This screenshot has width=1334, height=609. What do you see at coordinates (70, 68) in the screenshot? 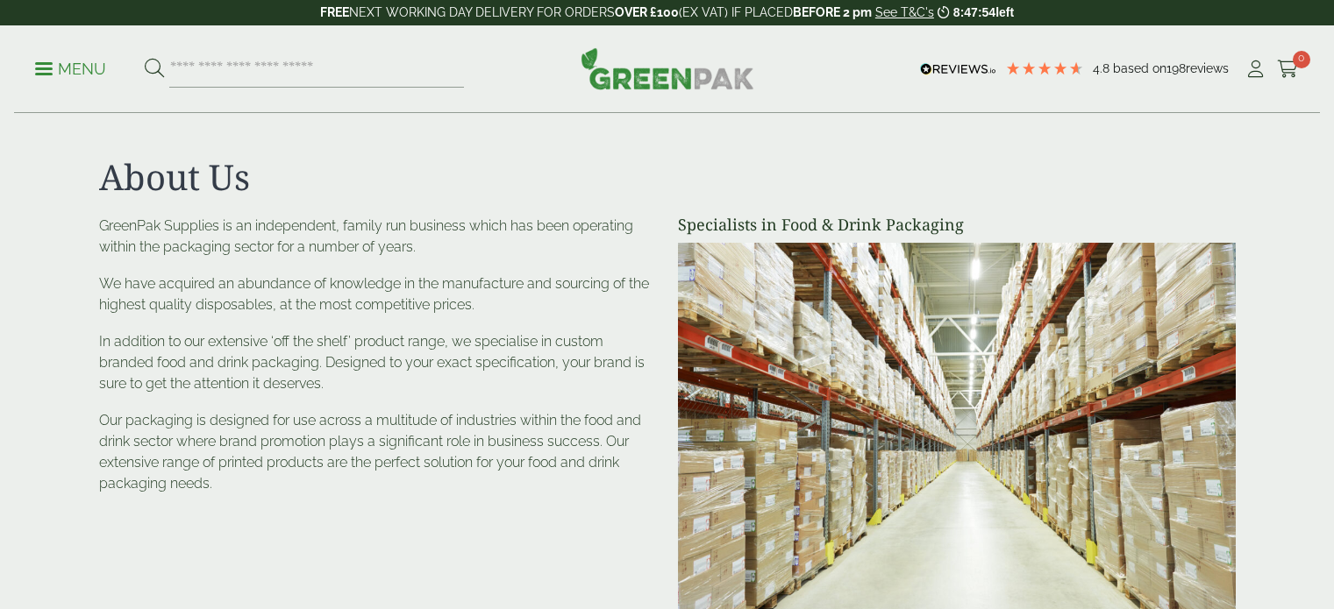
I see `a: Menu` at bounding box center [70, 68].